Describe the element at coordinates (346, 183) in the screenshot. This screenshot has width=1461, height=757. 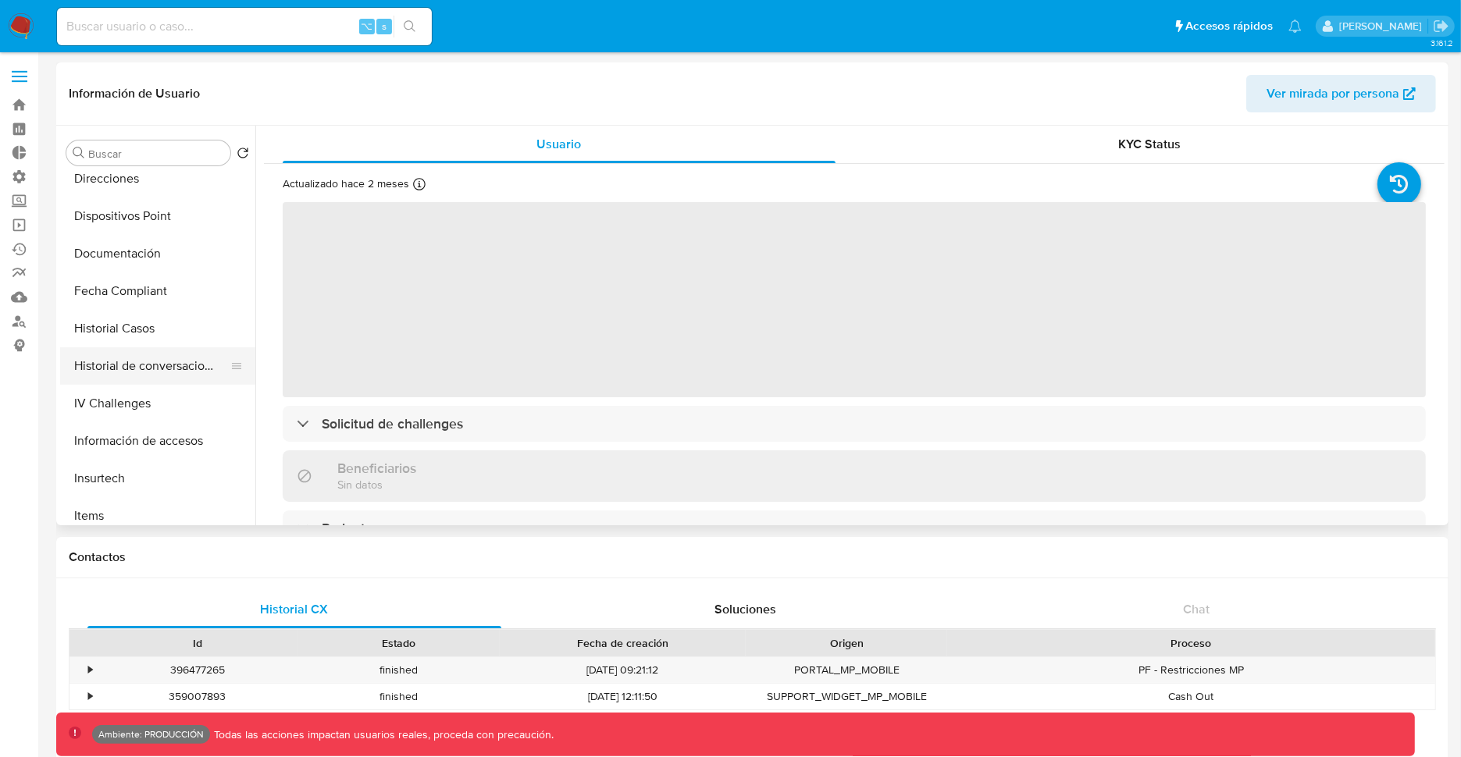
I see `p: Actualizado hace 2 meses` at that location.